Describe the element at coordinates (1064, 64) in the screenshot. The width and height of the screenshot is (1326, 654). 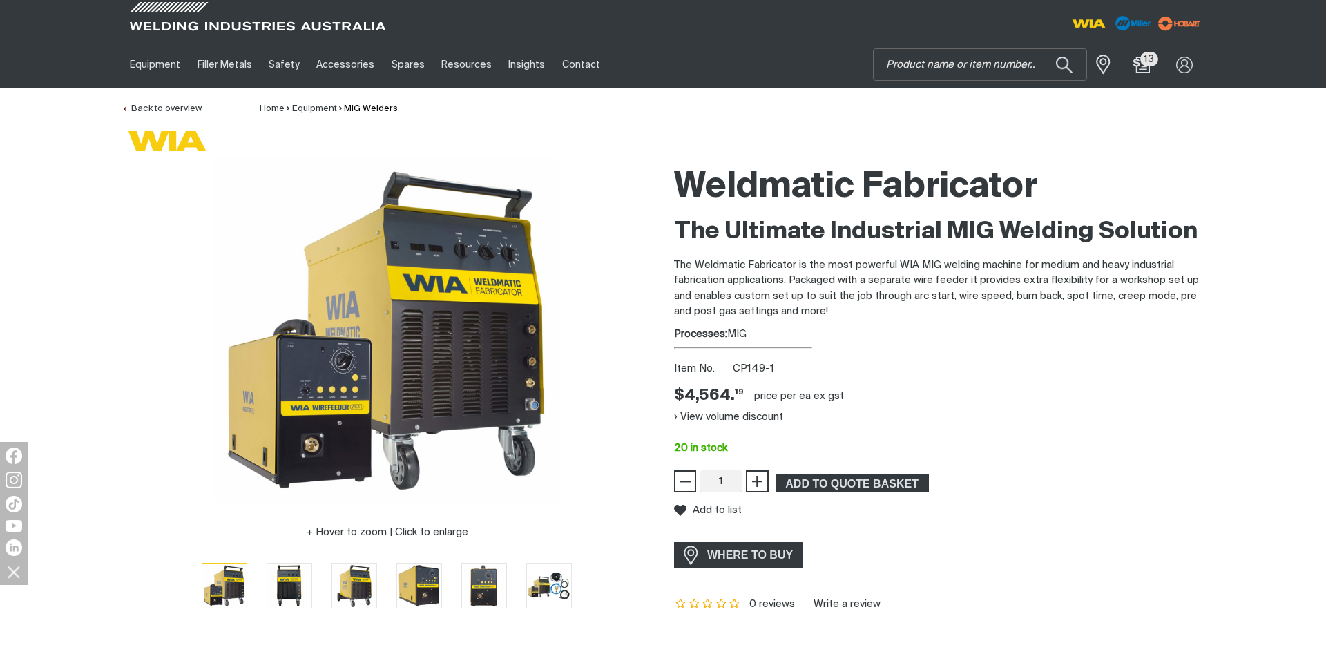
I see `button: Search products` at that location.